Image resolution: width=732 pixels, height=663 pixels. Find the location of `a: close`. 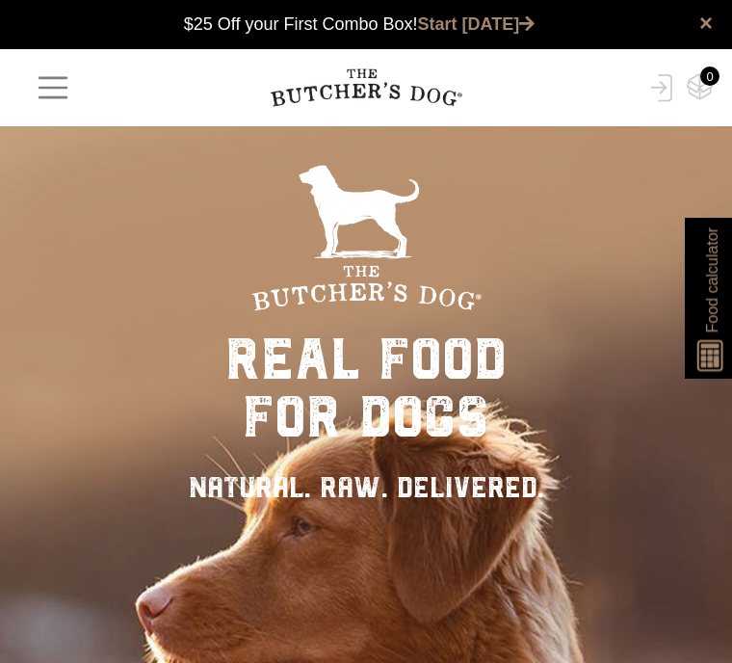

a: close is located at coordinates (706, 23).